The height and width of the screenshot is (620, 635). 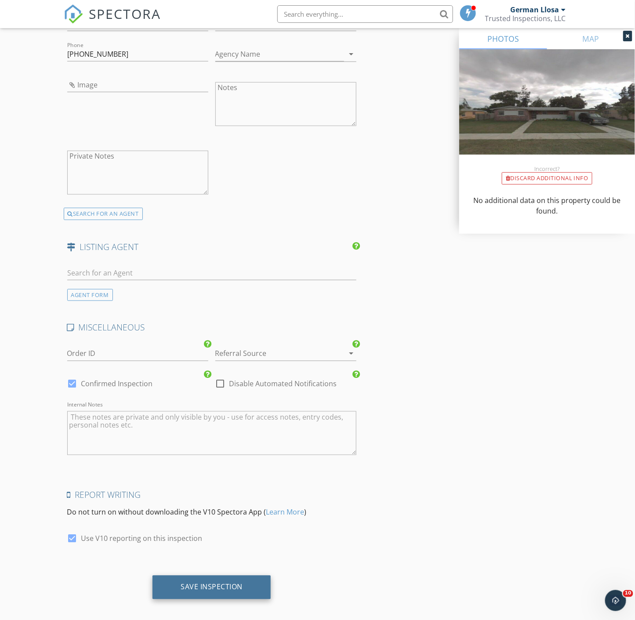 I want to click on input: Search for an Agent, so click(x=212, y=273).